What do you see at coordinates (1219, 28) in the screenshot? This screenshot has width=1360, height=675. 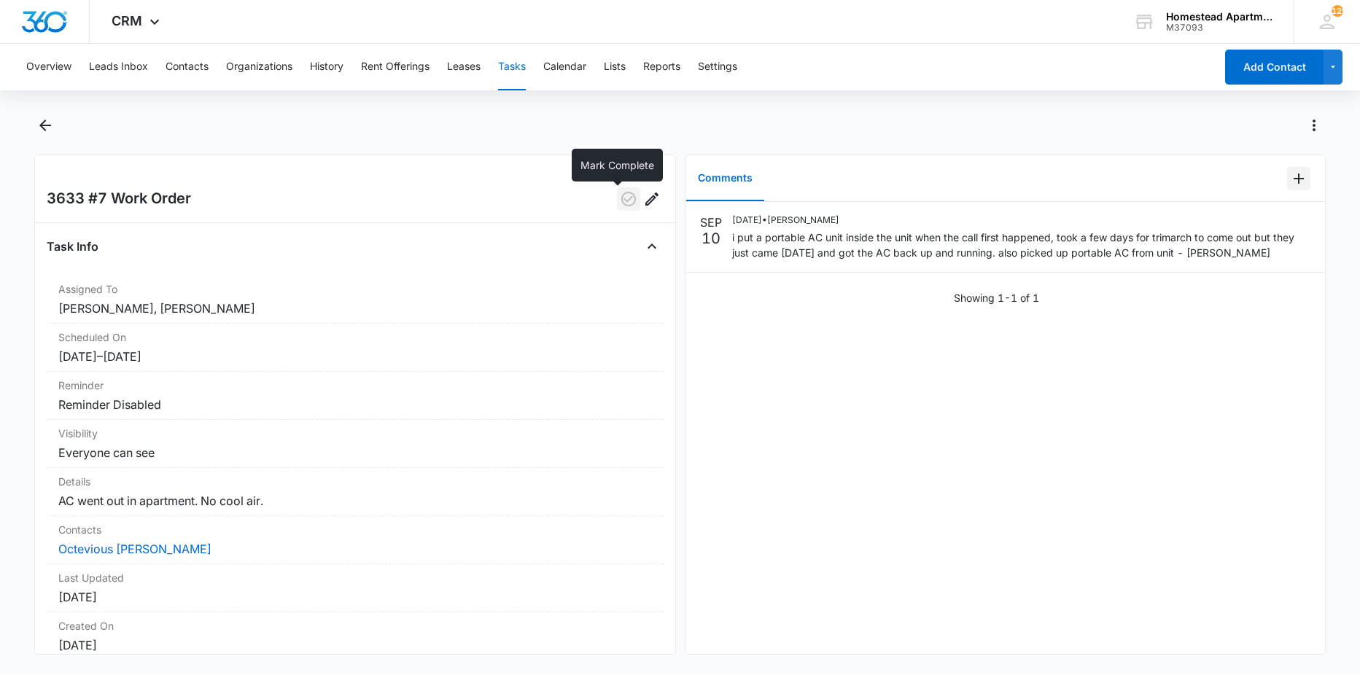 I see `div: account id` at bounding box center [1219, 28].